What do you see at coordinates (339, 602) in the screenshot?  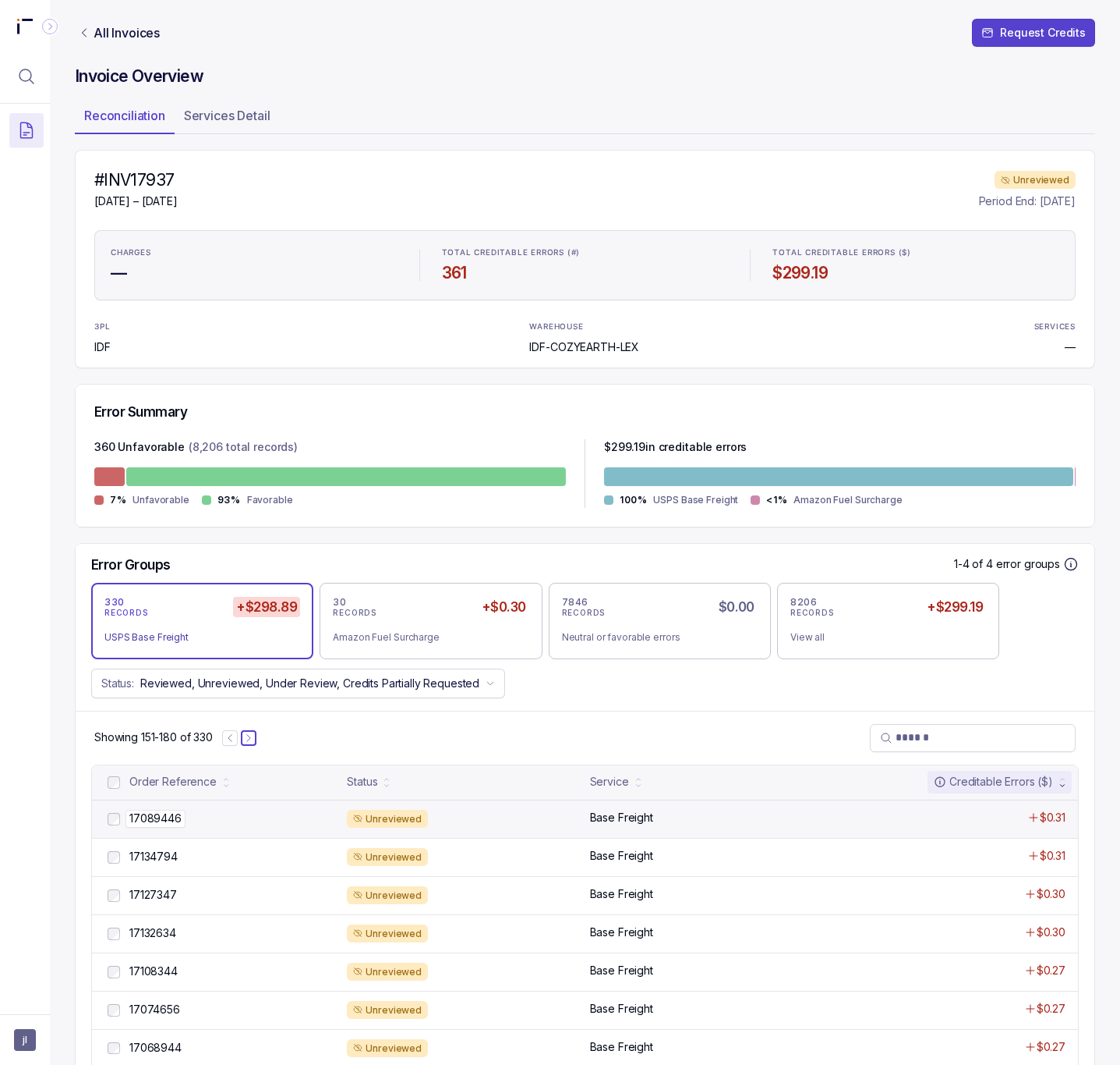 I see `p: 30` at bounding box center [339, 602].